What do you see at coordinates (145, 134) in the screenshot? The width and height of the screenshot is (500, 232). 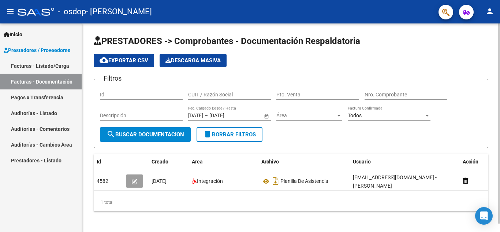 I see `button: Buscar Documentacion` at bounding box center [145, 134].